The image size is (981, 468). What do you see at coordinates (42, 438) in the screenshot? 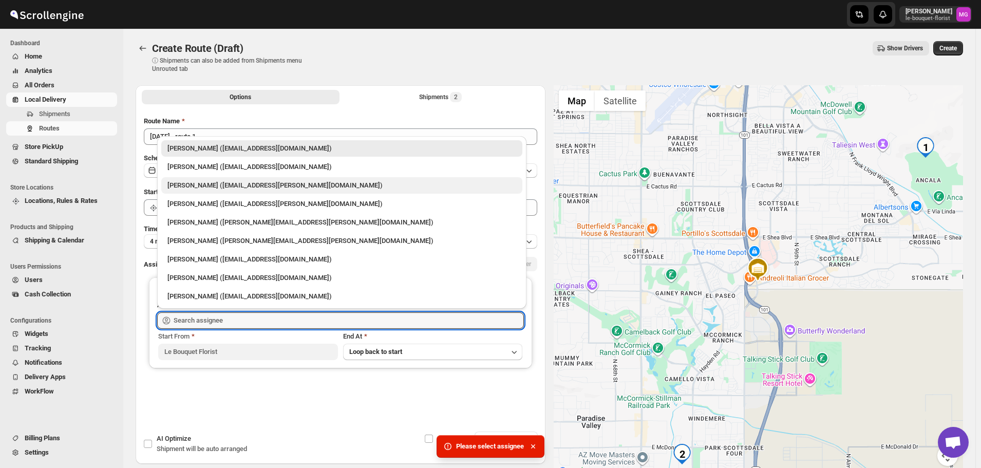
I see `span: Billing Plans` at bounding box center [42, 438].